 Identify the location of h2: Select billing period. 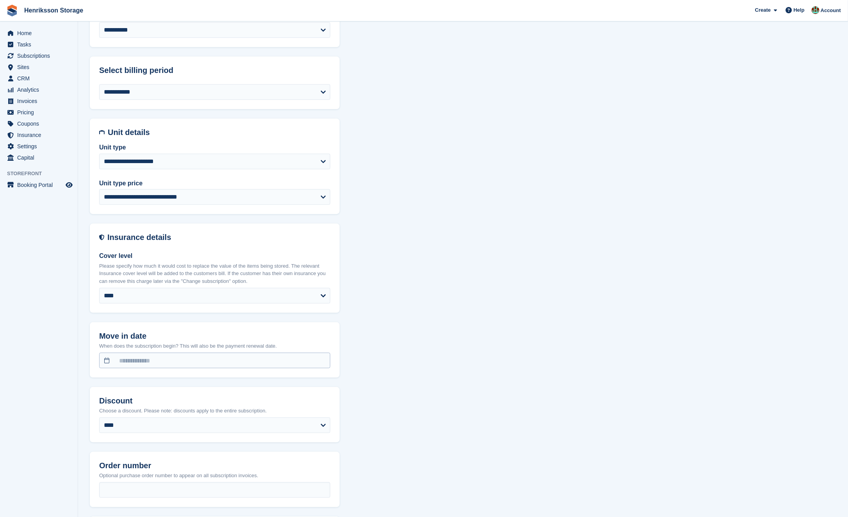
(215, 70).